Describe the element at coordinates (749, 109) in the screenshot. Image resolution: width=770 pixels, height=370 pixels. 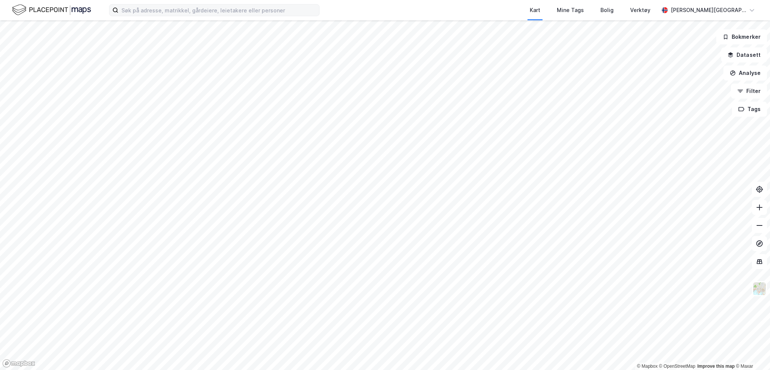
I see `button: Tags` at that location.